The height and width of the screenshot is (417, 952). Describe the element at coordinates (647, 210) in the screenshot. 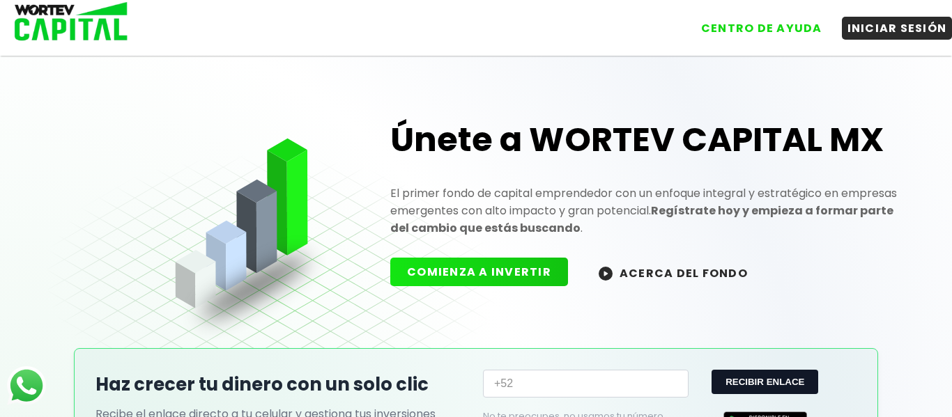

I see `p: El primer fondo de capital emprendedor con un enfoque integral y estratégico en empresas emergent...` at that location.